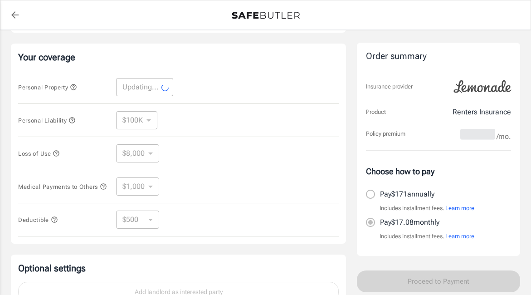 The height and width of the screenshot is (295, 531). What do you see at coordinates (47, 120) in the screenshot?
I see `span: Personal Liability` at bounding box center [47, 120].